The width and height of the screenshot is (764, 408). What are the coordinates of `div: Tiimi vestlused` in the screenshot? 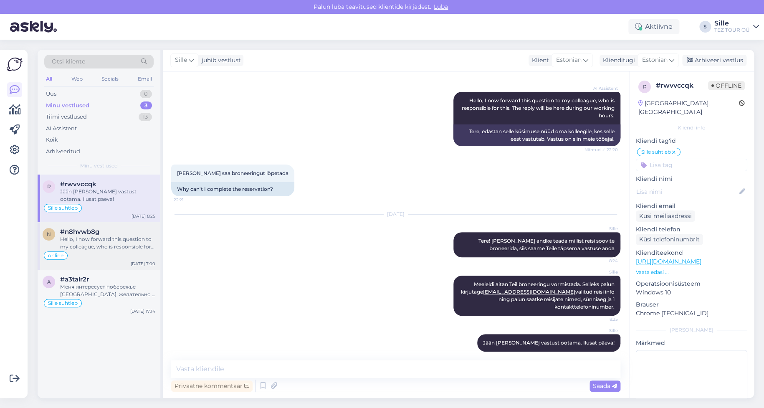 It's located at (66, 117).